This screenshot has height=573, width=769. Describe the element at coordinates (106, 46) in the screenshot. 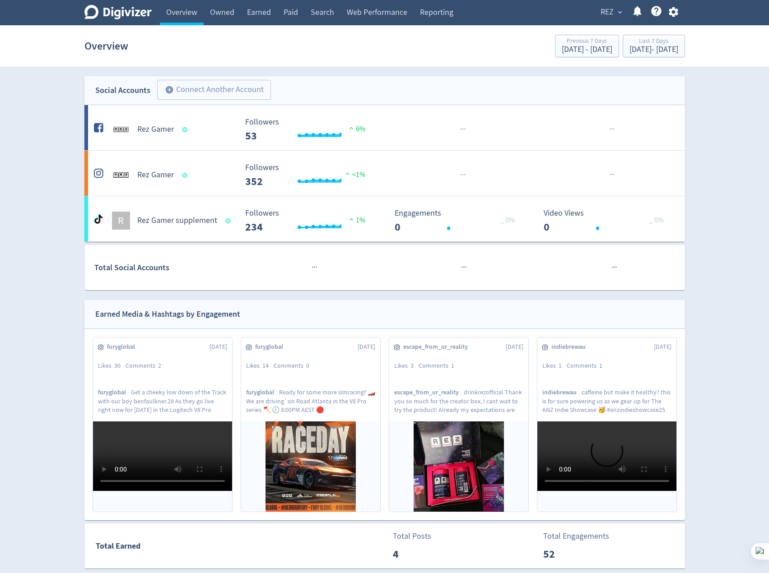

I see `h1: Overview` at that location.